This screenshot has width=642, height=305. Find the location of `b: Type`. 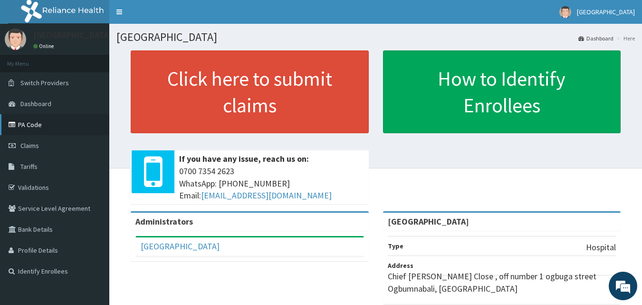

b: Type is located at coordinates (395, 246).